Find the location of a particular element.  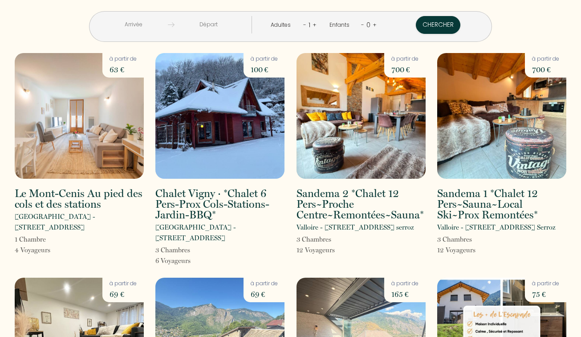

img: guests is located at coordinates (171, 24).